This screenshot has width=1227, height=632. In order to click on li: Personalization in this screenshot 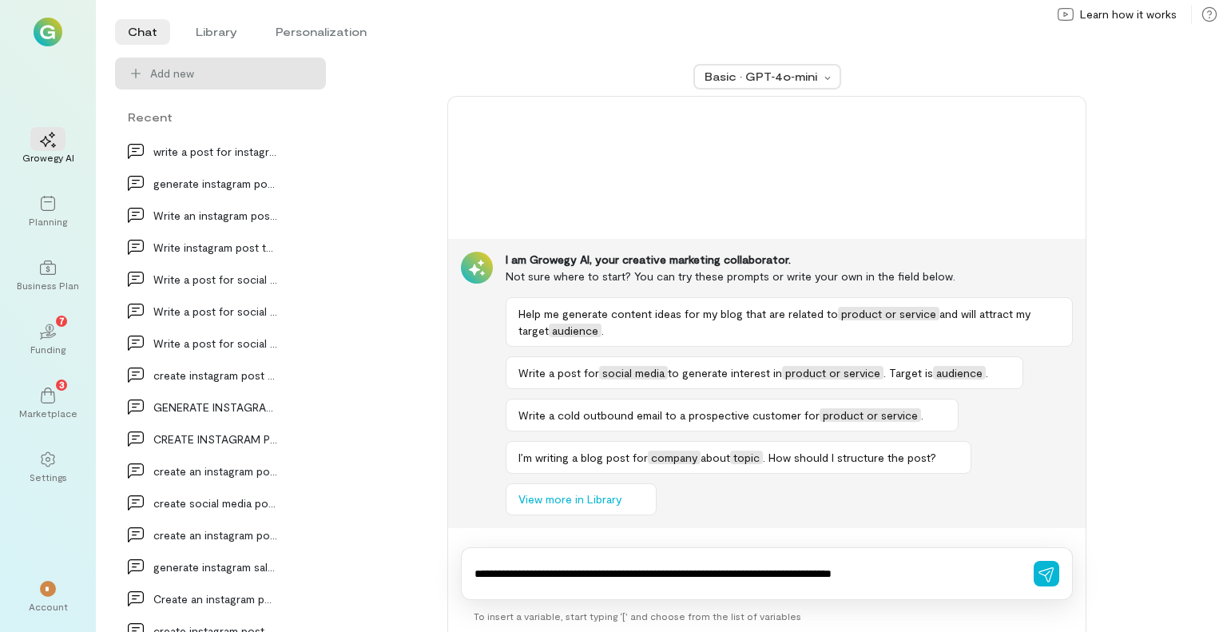, I will do `click(321, 32)`.